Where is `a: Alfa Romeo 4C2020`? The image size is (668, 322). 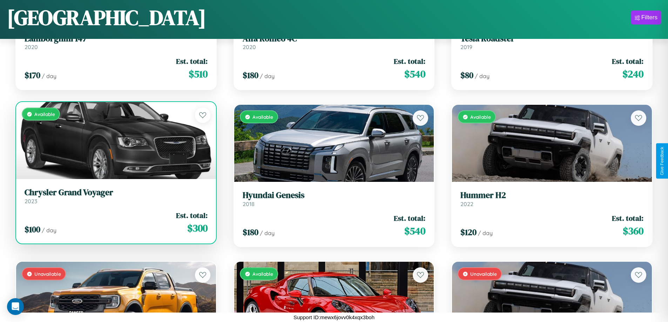 a: Alfa Romeo 4C2020 is located at coordinates (334, 42).